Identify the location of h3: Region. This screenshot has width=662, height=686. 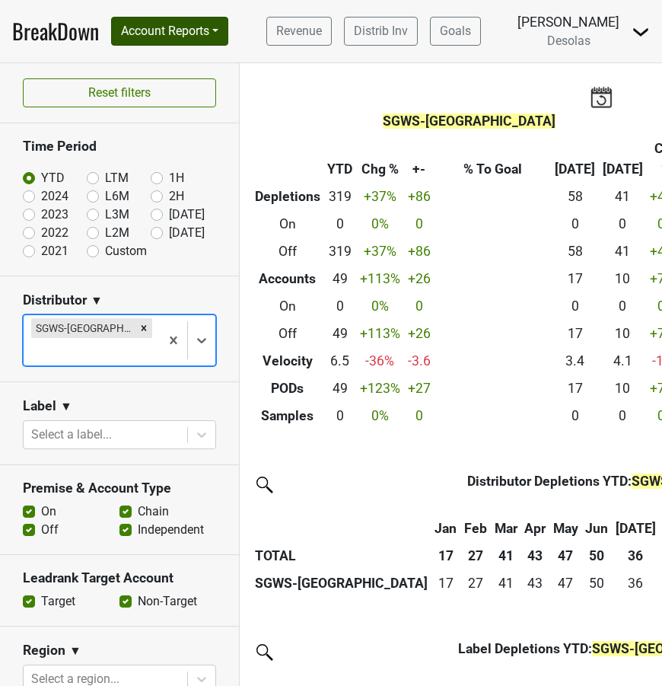
(44, 650).